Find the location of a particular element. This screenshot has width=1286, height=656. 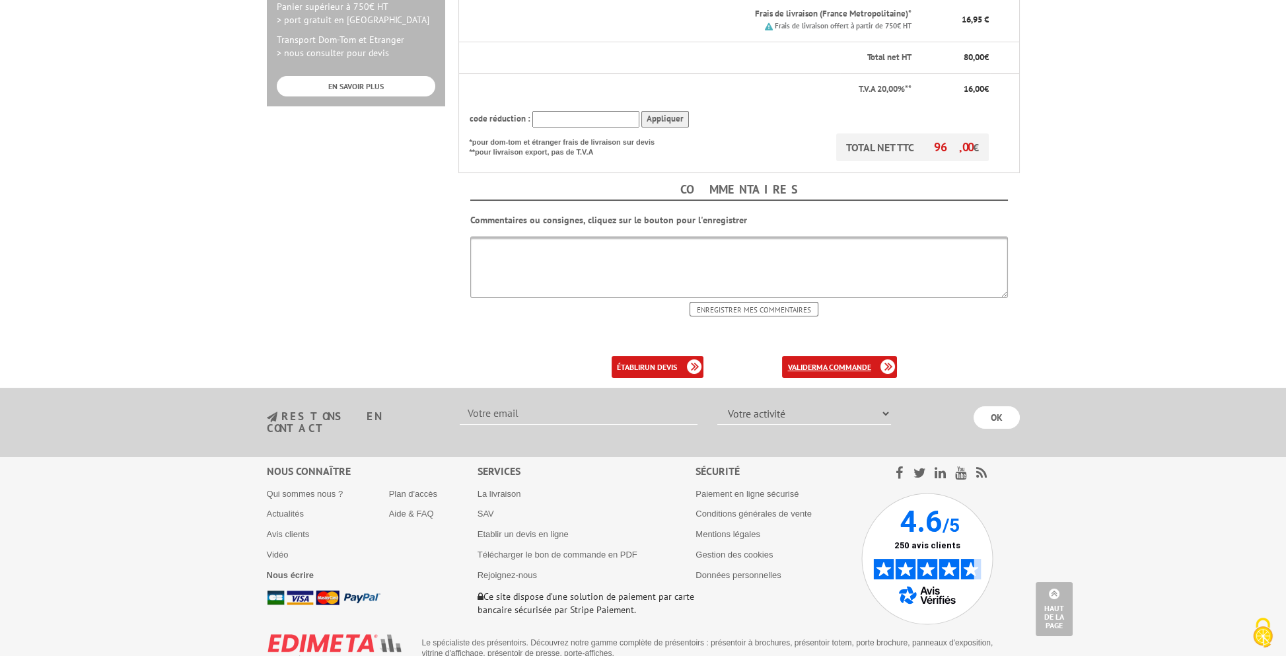

span: 16,95 € is located at coordinates (975, 19).